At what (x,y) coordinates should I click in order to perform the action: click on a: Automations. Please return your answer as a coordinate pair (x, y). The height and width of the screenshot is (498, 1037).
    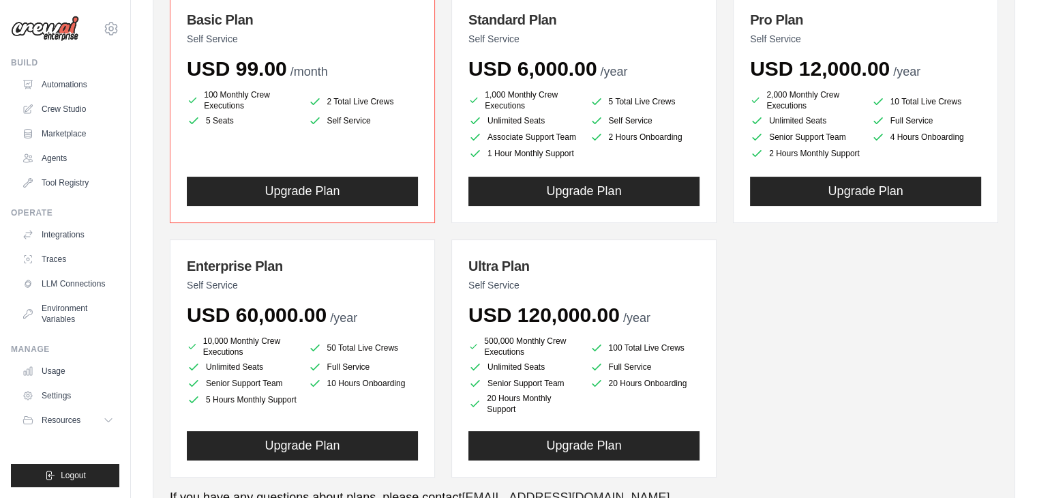
    Looking at the image, I should click on (67, 85).